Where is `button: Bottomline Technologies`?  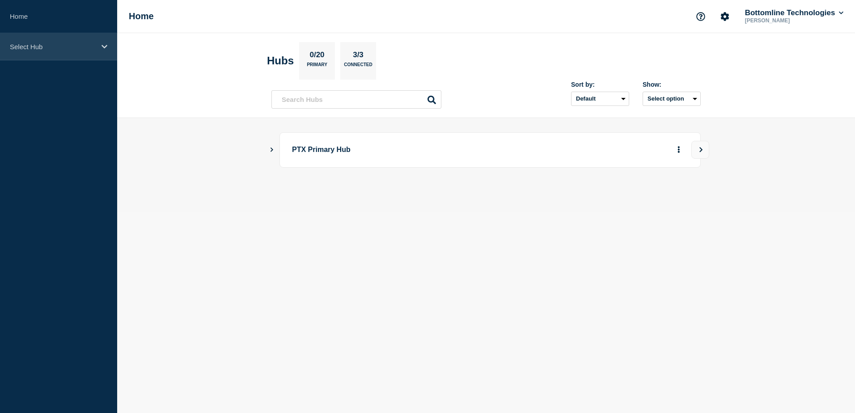
button: Bottomline Technologies is located at coordinates (794, 13).